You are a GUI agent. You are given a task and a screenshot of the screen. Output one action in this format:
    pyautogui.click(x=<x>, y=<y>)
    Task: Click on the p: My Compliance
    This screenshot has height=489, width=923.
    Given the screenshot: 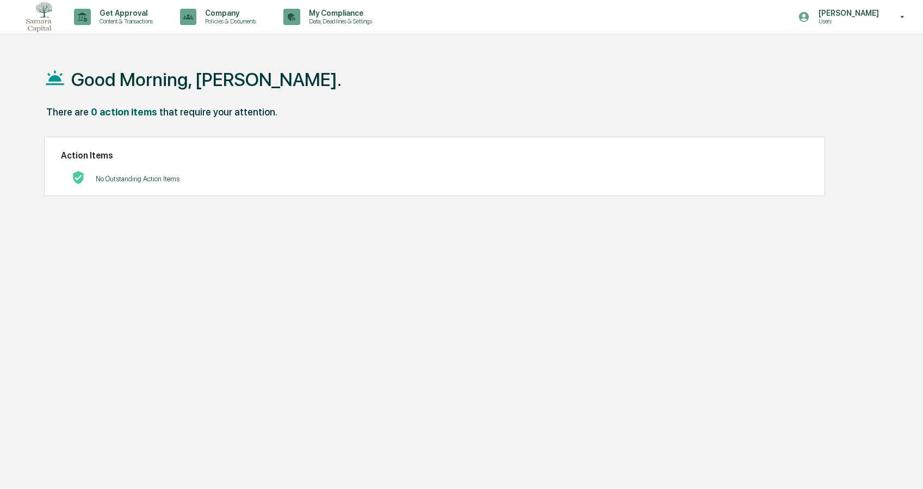 What is the action you would take?
    pyautogui.click(x=339, y=13)
    